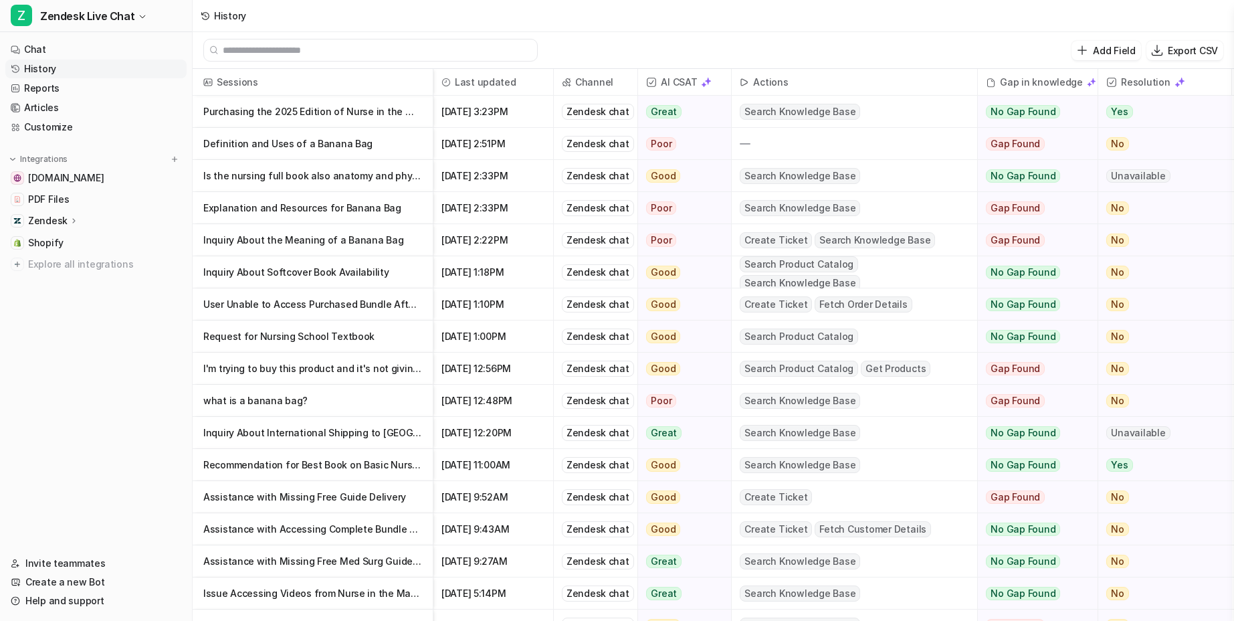  Describe the element at coordinates (312, 208) in the screenshot. I see `p: Explanation and Resources for Banana Bag` at that location.